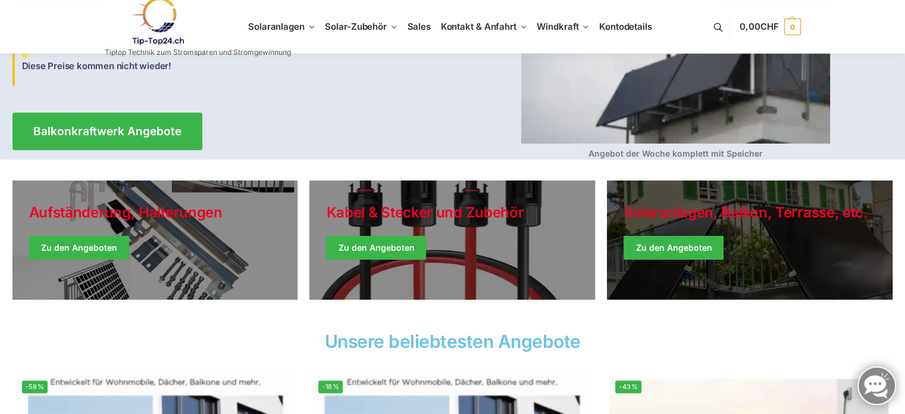 Image resolution: width=905 pixels, height=414 pixels. What do you see at coordinates (750, 240) in the screenshot?
I see `a: Winter Jackets` at bounding box center [750, 240].